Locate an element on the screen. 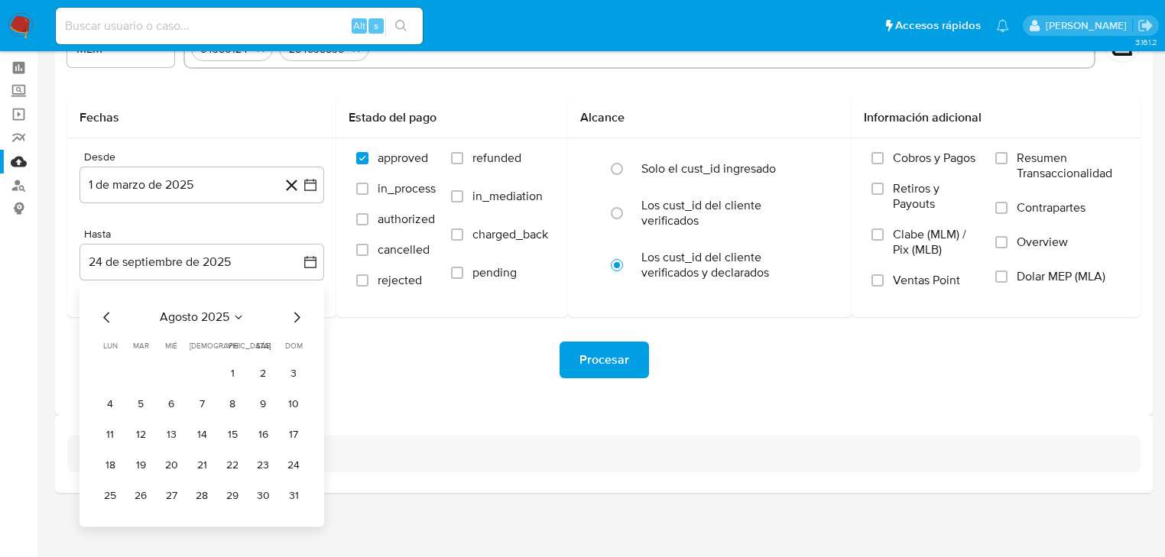 The width and height of the screenshot is (1165, 557). button: search-icon is located at coordinates (400, 26).